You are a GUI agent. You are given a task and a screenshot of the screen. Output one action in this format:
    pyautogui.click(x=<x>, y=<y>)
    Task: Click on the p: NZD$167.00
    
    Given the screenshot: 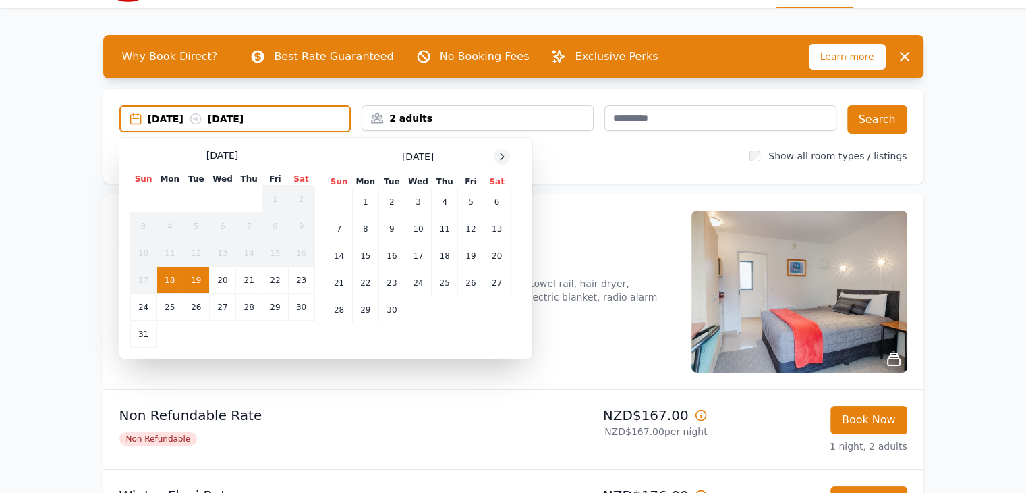 What is the action you would take?
    pyautogui.click(x=613, y=415)
    